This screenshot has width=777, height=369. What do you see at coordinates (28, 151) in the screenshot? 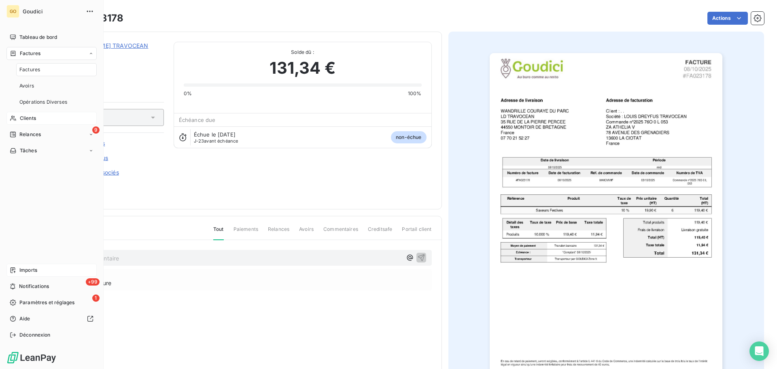
I see `span: Tâches` at bounding box center [28, 151].